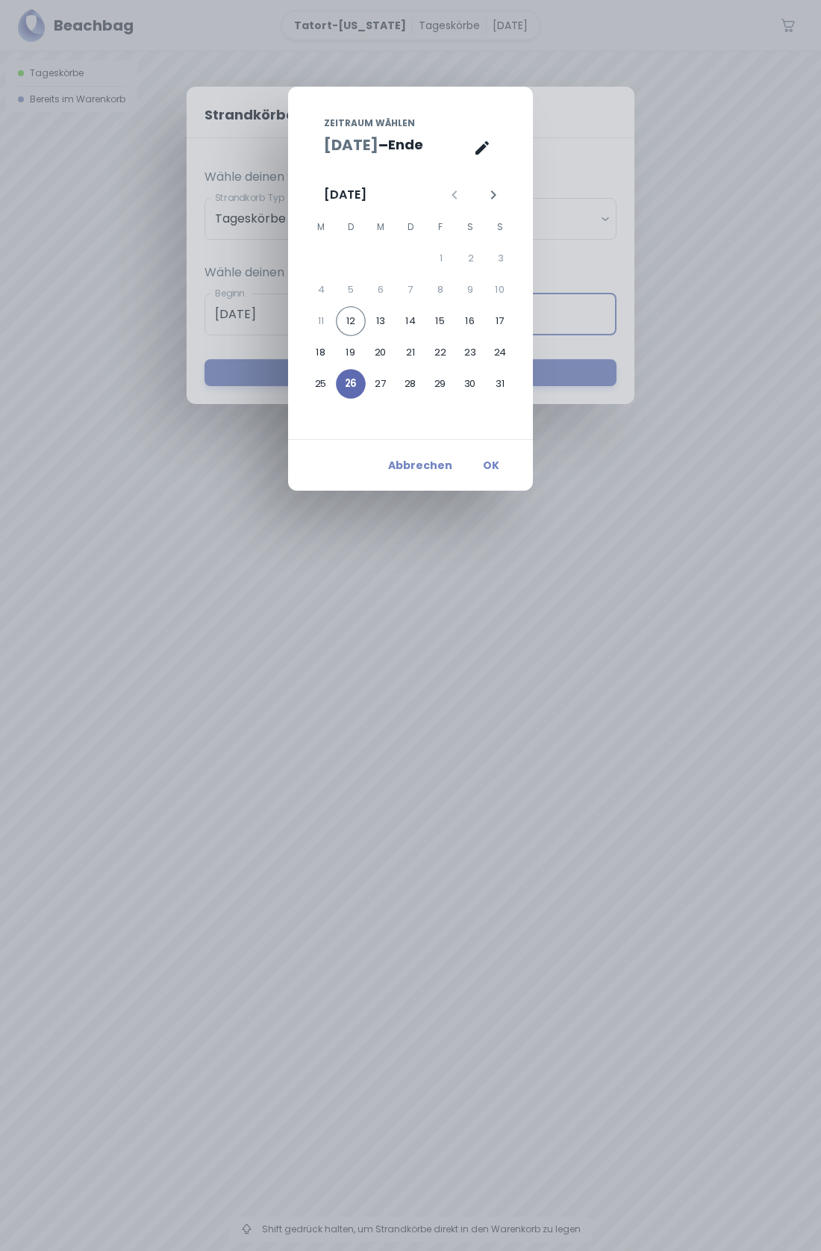 This screenshot has height=1251, width=821. Describe the element at coordinates (381, 352) in the screenshot. I see `button: 20` at that location.